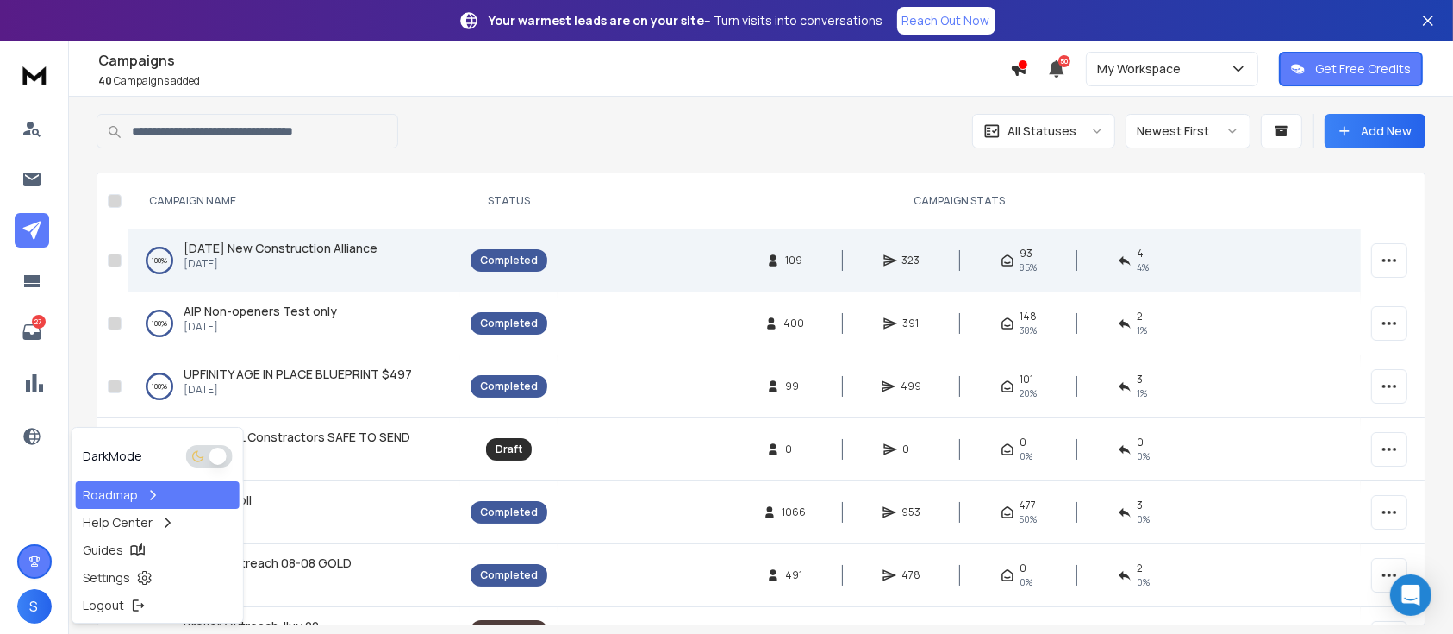 Image resolution: width=1453 pixels, height=634 pixels. I want to click on a: 27, so click(32, 332).